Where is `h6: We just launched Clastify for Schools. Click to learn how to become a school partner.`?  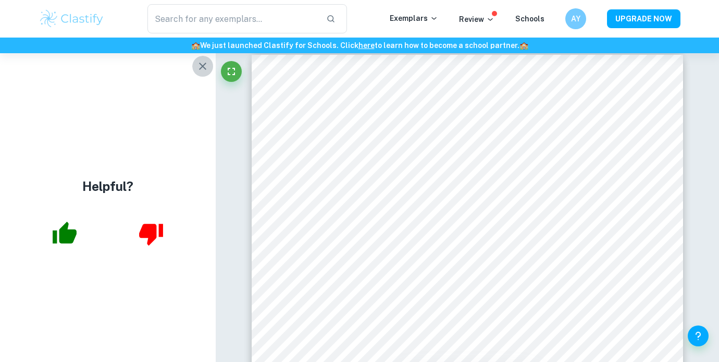
h6: We just launched Clastify for Schools. Click to learn how to become a school partner. is located at coordinates (360, 45).